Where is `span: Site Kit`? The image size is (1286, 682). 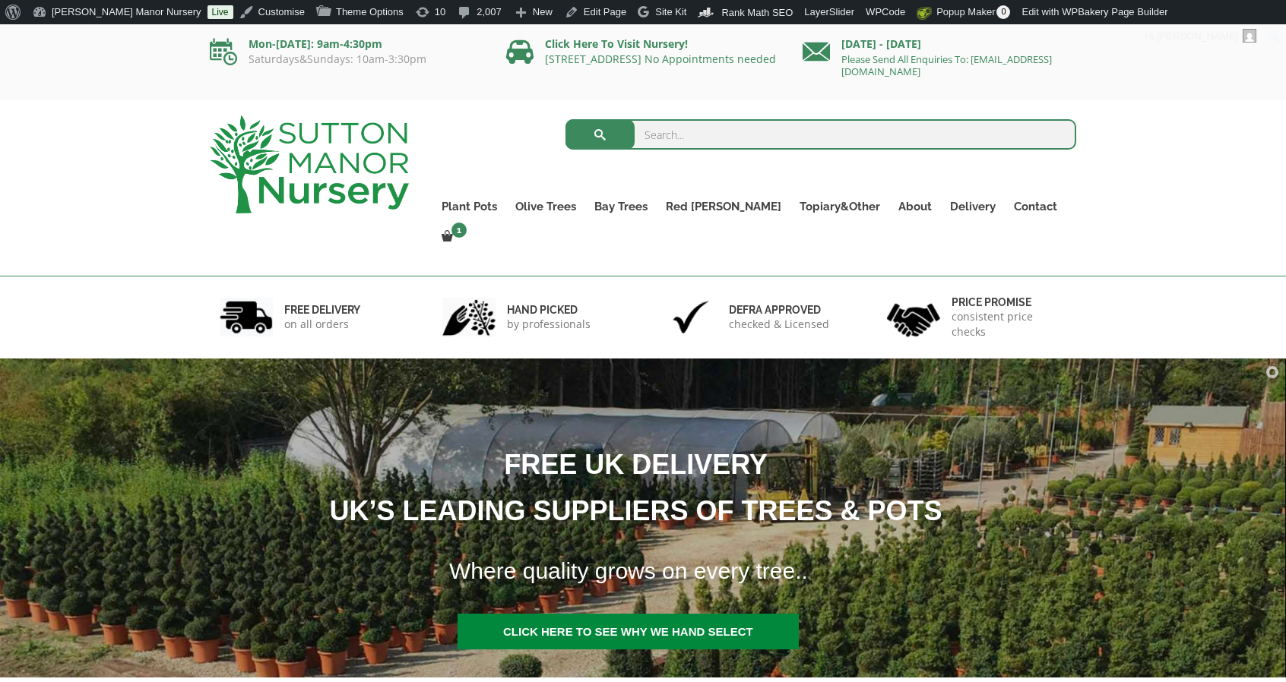 span: Site Kit is located at coordinates (670, 11).